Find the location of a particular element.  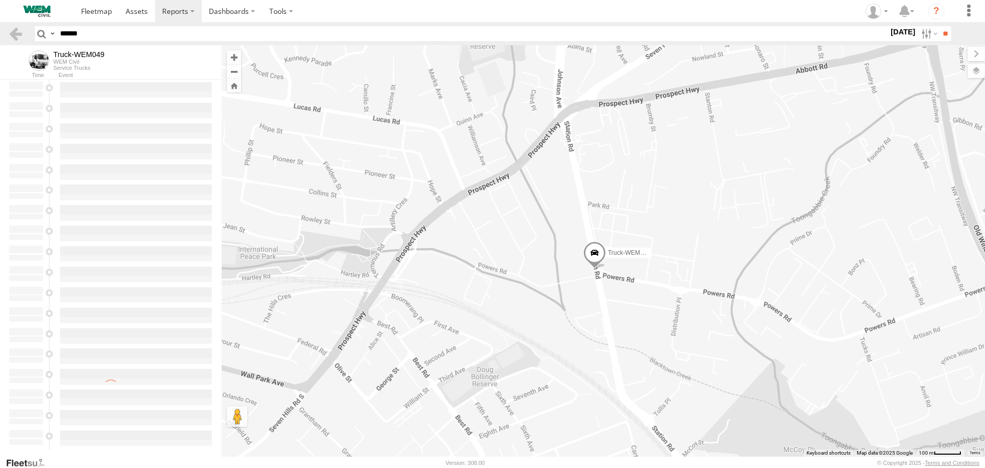

div: Event is located at coordinates (140, 75).